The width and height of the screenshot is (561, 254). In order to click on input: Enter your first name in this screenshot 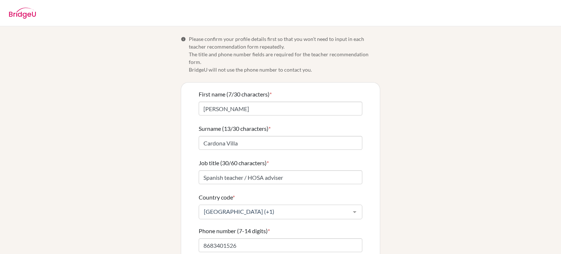, I will do `click(281, 109)`.